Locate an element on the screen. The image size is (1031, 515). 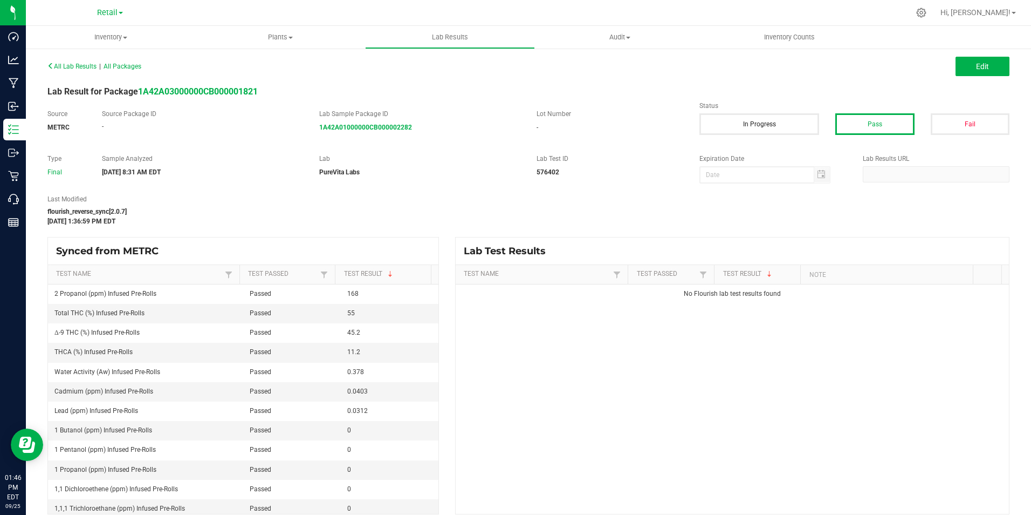
label: Last Modified is located at coordinates (365, 199).